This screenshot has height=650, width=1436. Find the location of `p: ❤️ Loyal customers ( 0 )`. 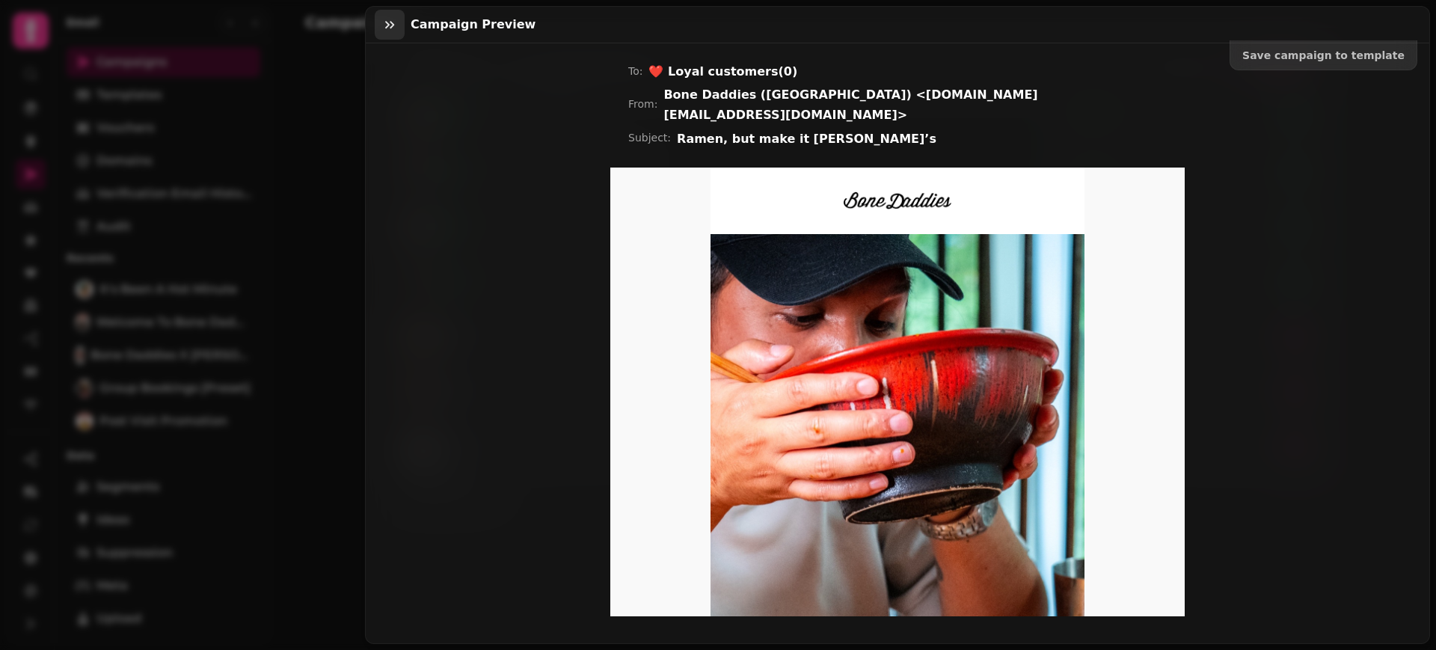

p: ❤️ Loyal customers ( 0 ) is located at coordinates (907, 71).